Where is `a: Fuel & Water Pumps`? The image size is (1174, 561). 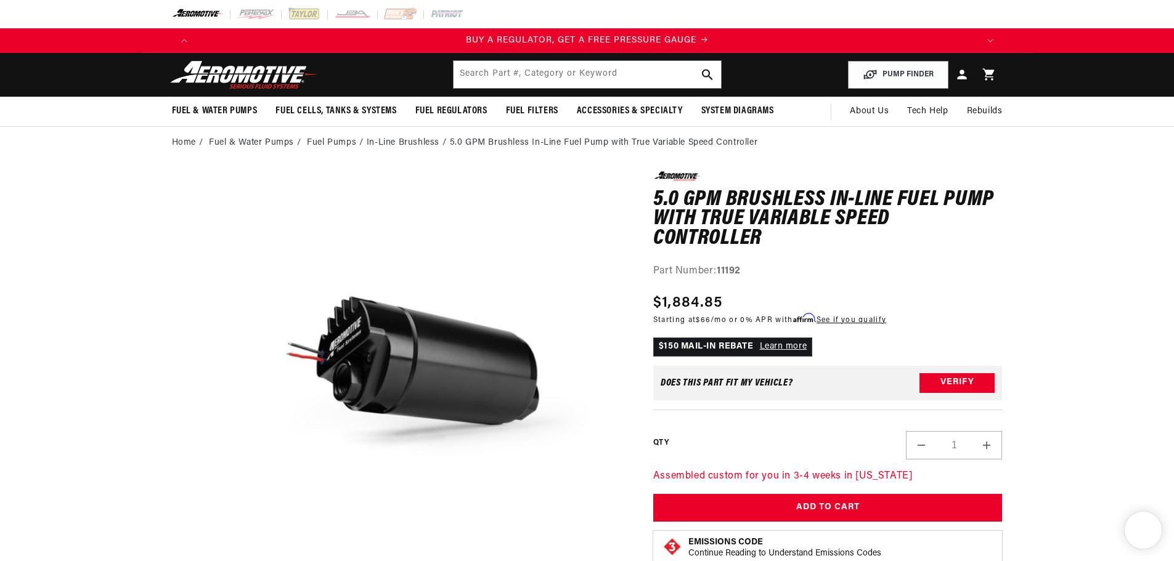
a: Fuel & Water Pumps is located at coordinates (251, 143).